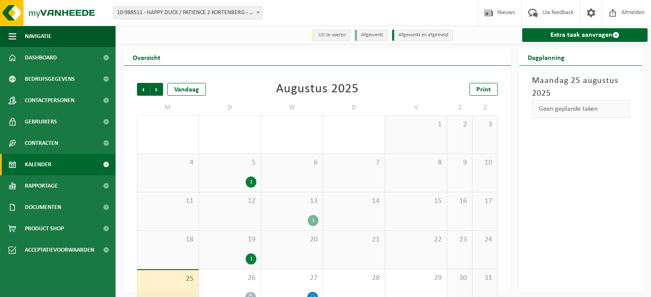 The width and height of the screenshot is (651, 297). What do you see at coordinates (168, 240) in the screenshot?
I see `span: 18` at bounding box center [168, 240].